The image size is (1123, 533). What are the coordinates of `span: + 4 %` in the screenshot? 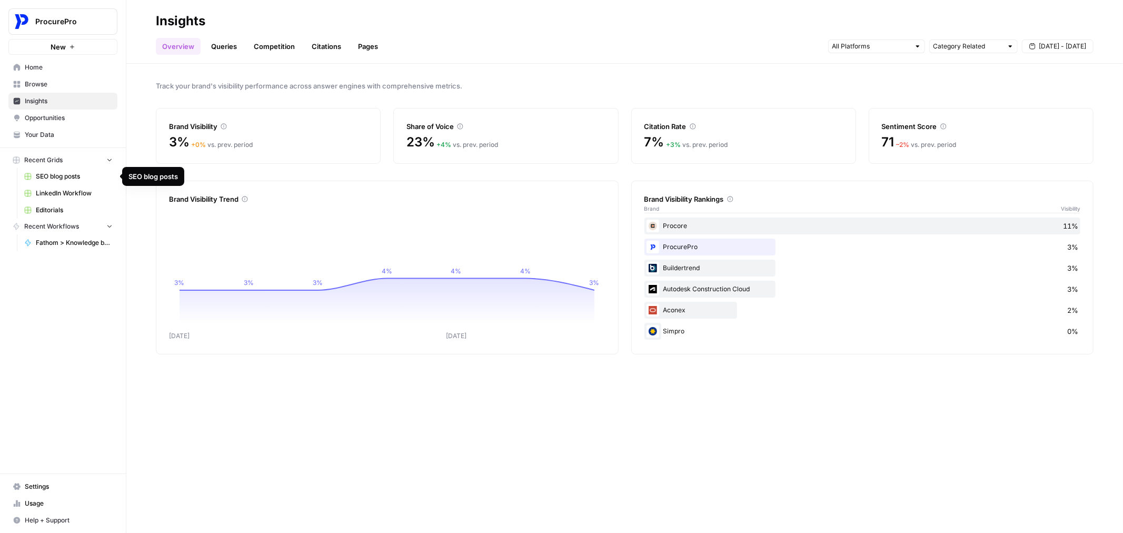 It's located at (444, 144).